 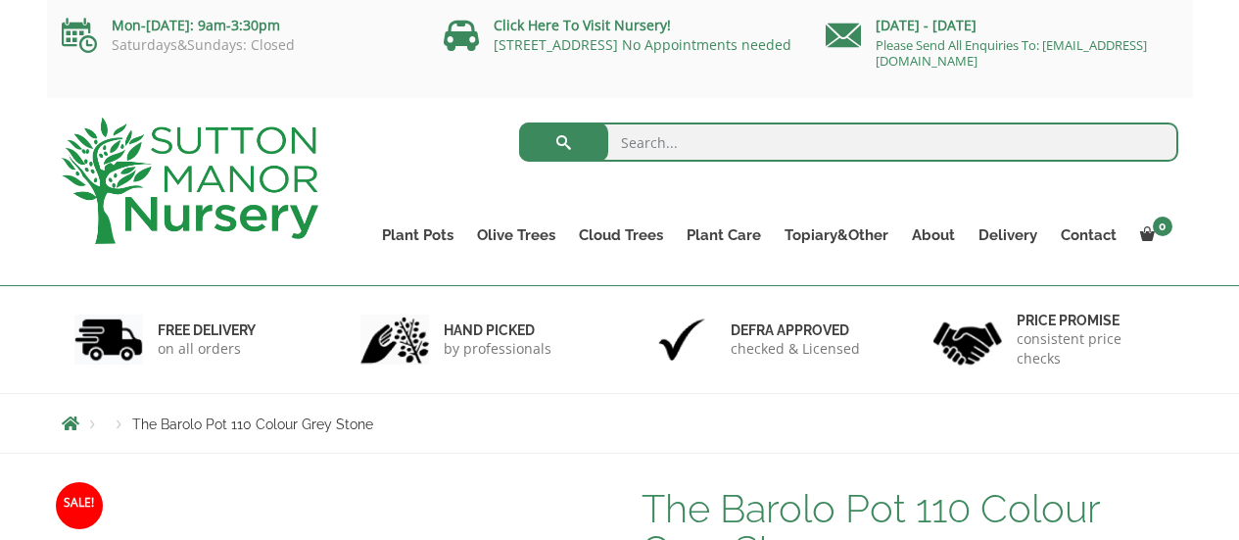 I want to click on img: 2.jpg, so click(x=395, y=339).